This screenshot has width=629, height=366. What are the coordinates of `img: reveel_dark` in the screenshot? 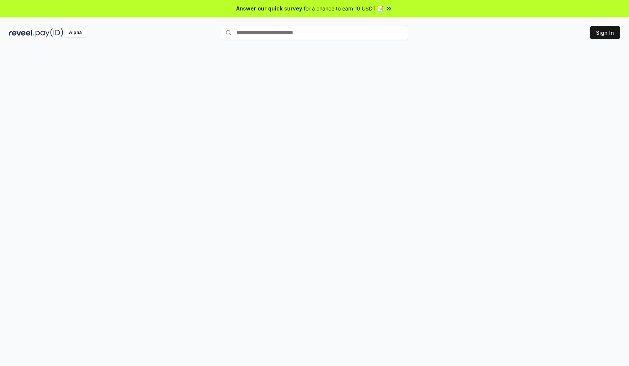 It's located at (21, 33).